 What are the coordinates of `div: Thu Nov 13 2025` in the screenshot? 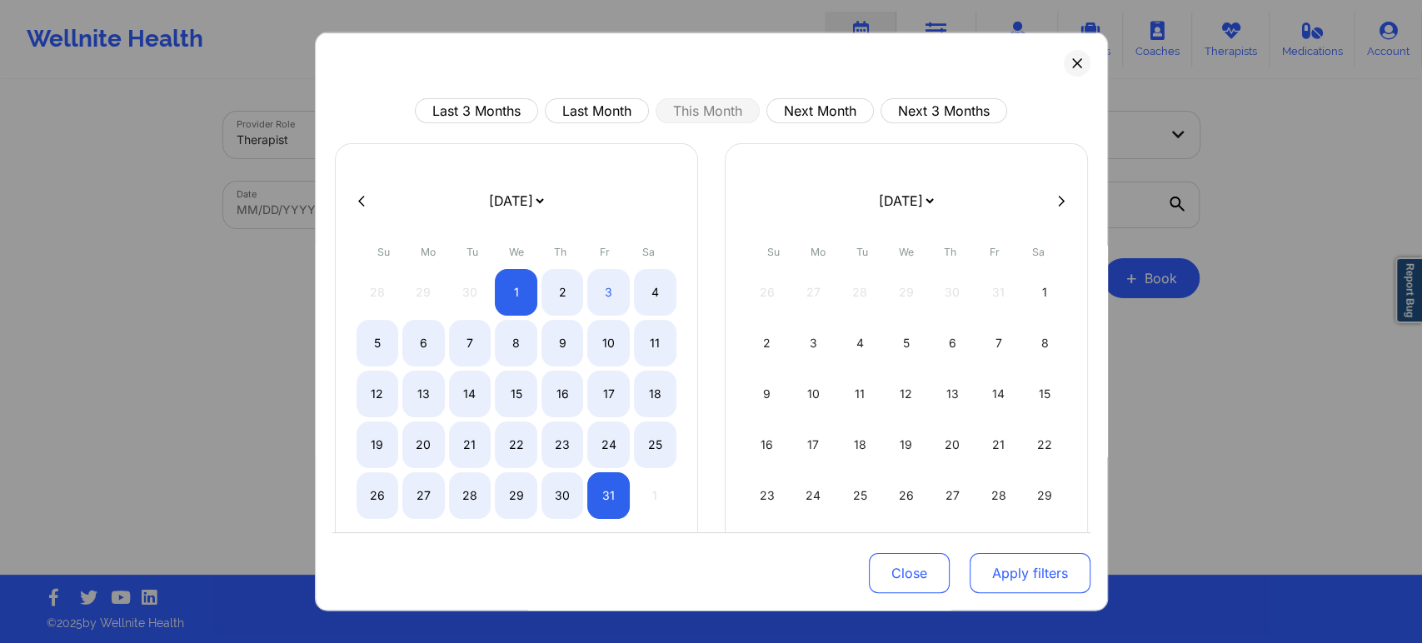 It's located at (952, 394).